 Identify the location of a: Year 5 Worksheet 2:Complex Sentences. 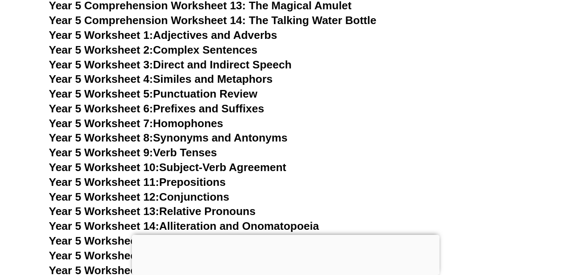
(153, 50).